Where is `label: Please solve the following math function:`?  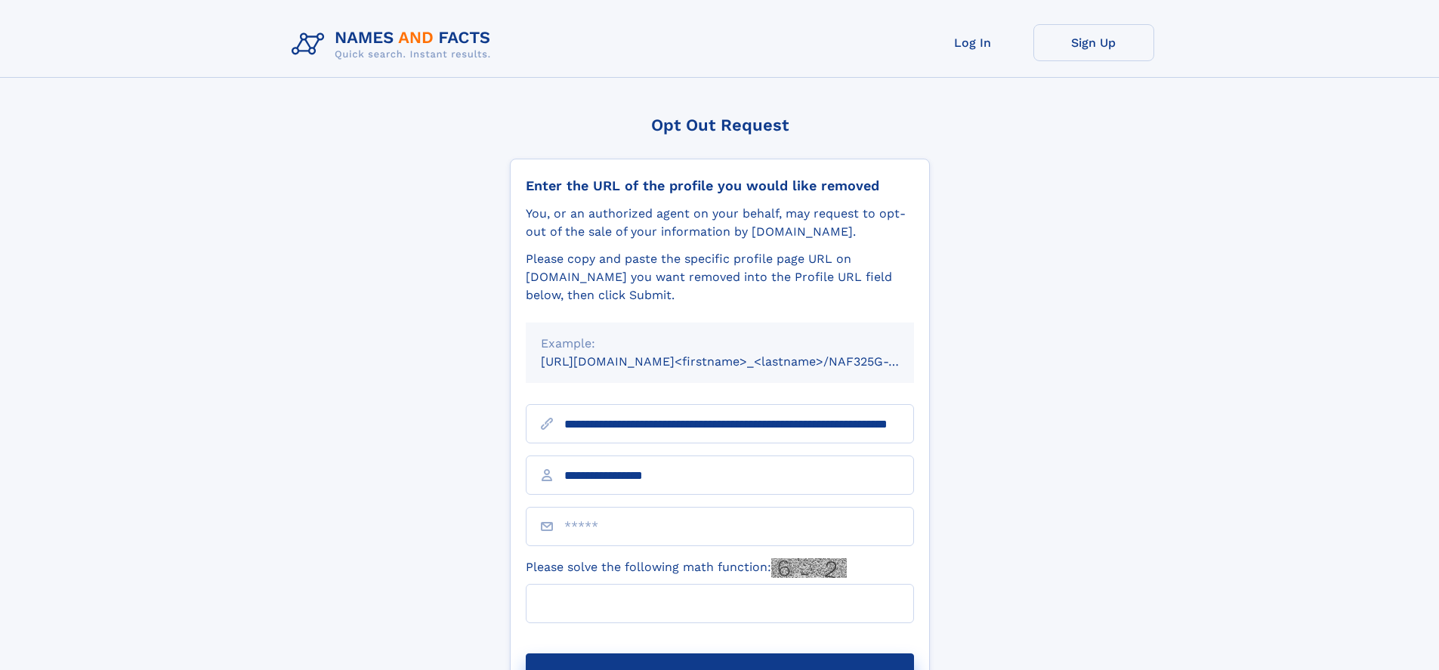
label: Please solve the following math function: is located at coordinates (686, 568).